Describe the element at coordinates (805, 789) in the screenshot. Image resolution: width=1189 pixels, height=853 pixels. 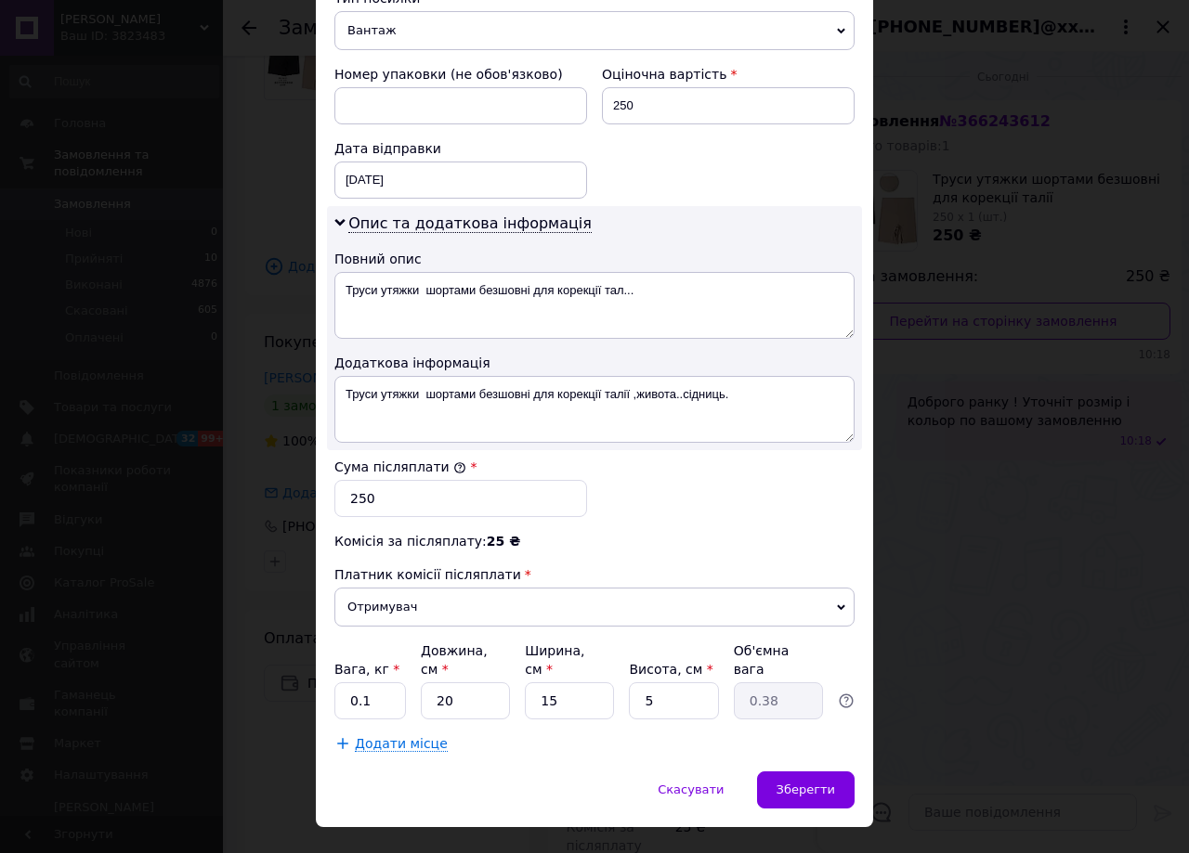
I see `span: Зберегти` at that location.